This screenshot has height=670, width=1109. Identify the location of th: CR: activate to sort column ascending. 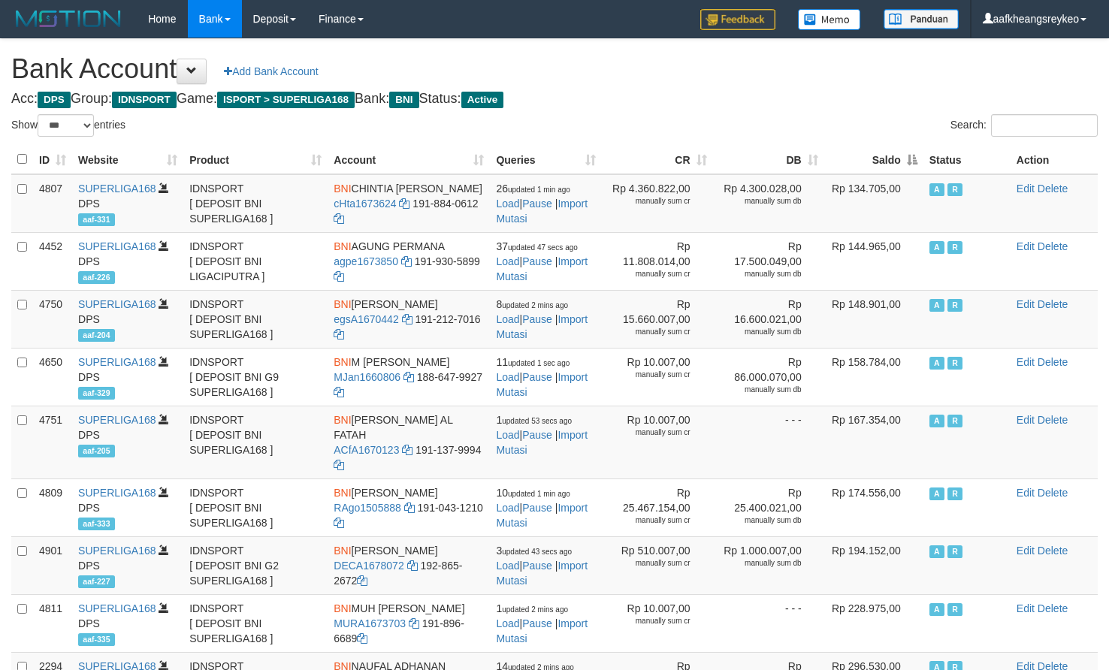
(657, 159).